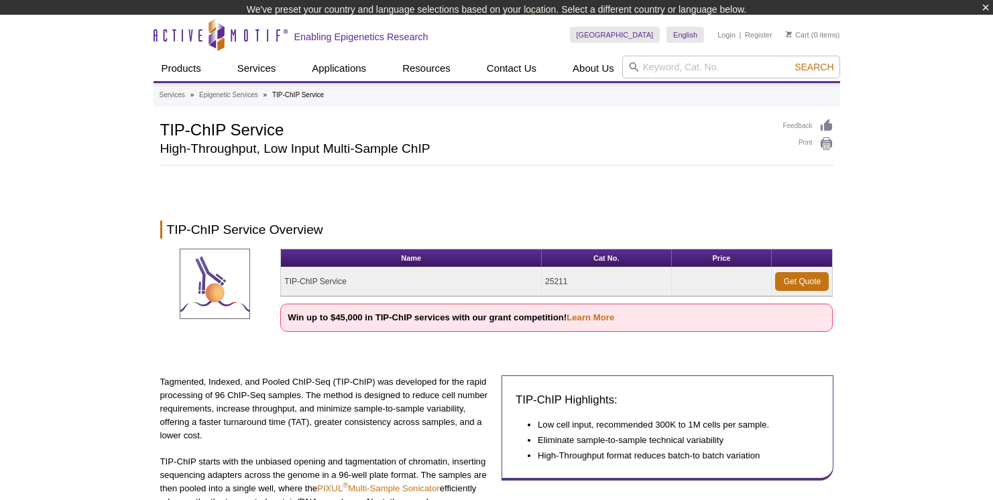 The height and width of the screenshot is (500, 993). I want to click on button: Search, so click(814, 67).